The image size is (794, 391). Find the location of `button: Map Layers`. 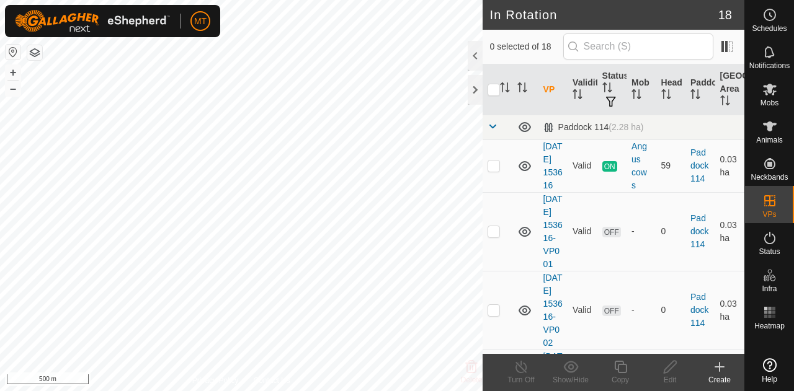

button: Map Layers is located at coordinates (35, 53).